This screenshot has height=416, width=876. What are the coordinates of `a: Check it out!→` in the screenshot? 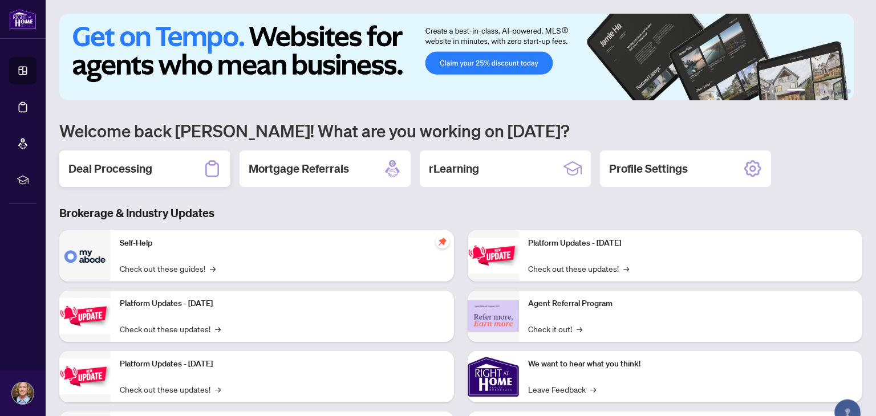 It's located at (555, 329).